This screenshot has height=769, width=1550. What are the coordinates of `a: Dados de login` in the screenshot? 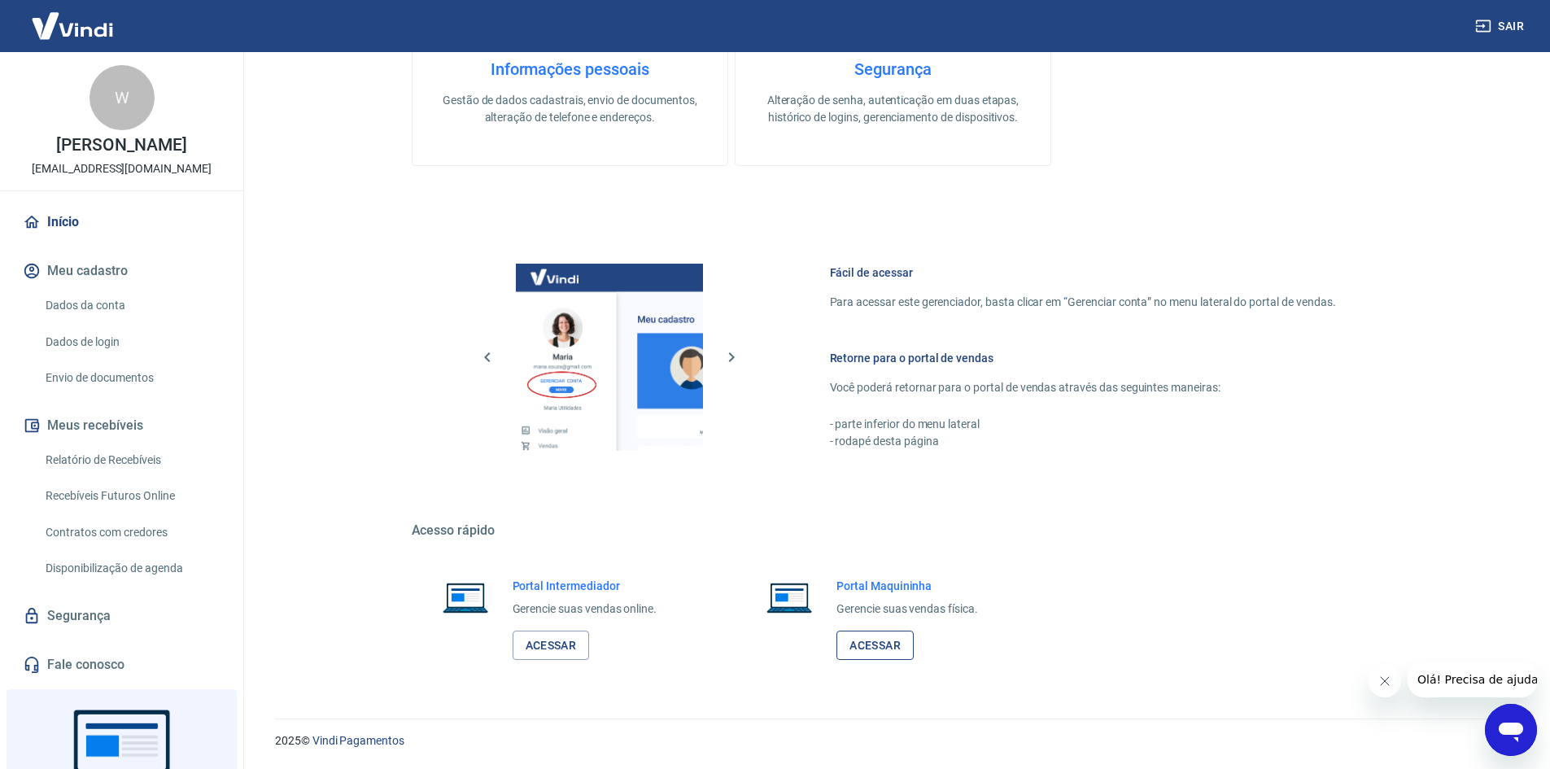 It's located at (131, 342).